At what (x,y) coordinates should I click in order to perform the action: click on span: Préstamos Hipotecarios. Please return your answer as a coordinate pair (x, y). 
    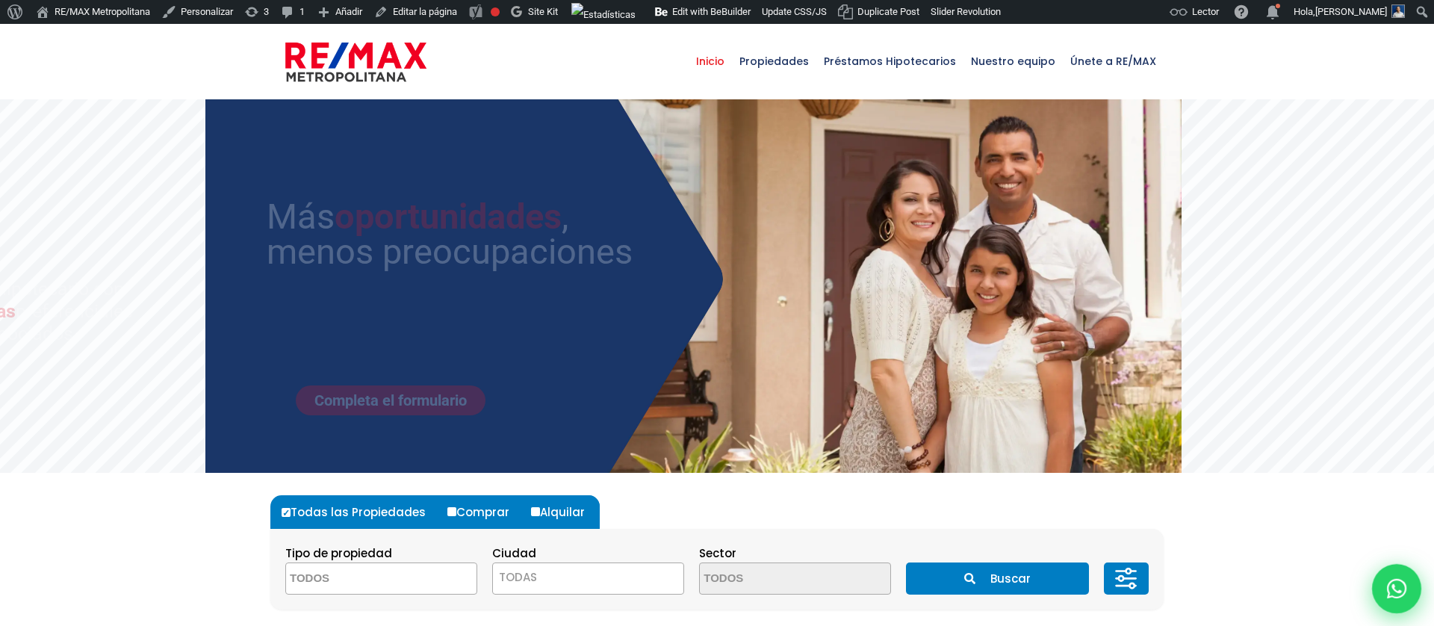
    Looking at the image, I should click on (890, 61).